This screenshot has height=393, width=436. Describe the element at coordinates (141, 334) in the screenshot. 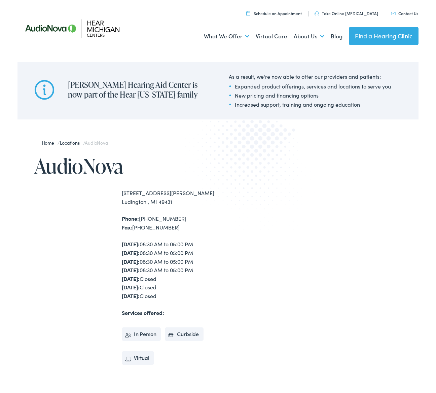

I see `li: In Person` at that location.